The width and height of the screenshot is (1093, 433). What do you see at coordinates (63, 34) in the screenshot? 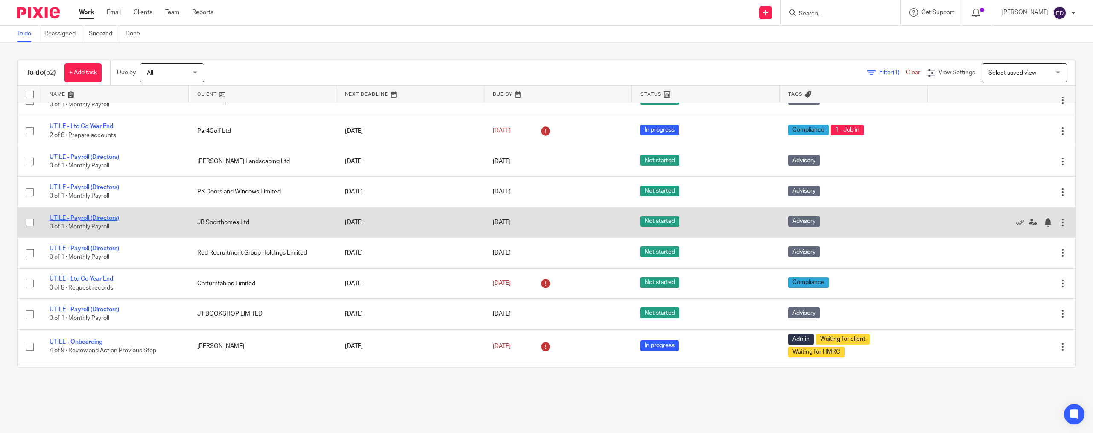
I see `a: Reassigned` at bounding box center [63, 34].